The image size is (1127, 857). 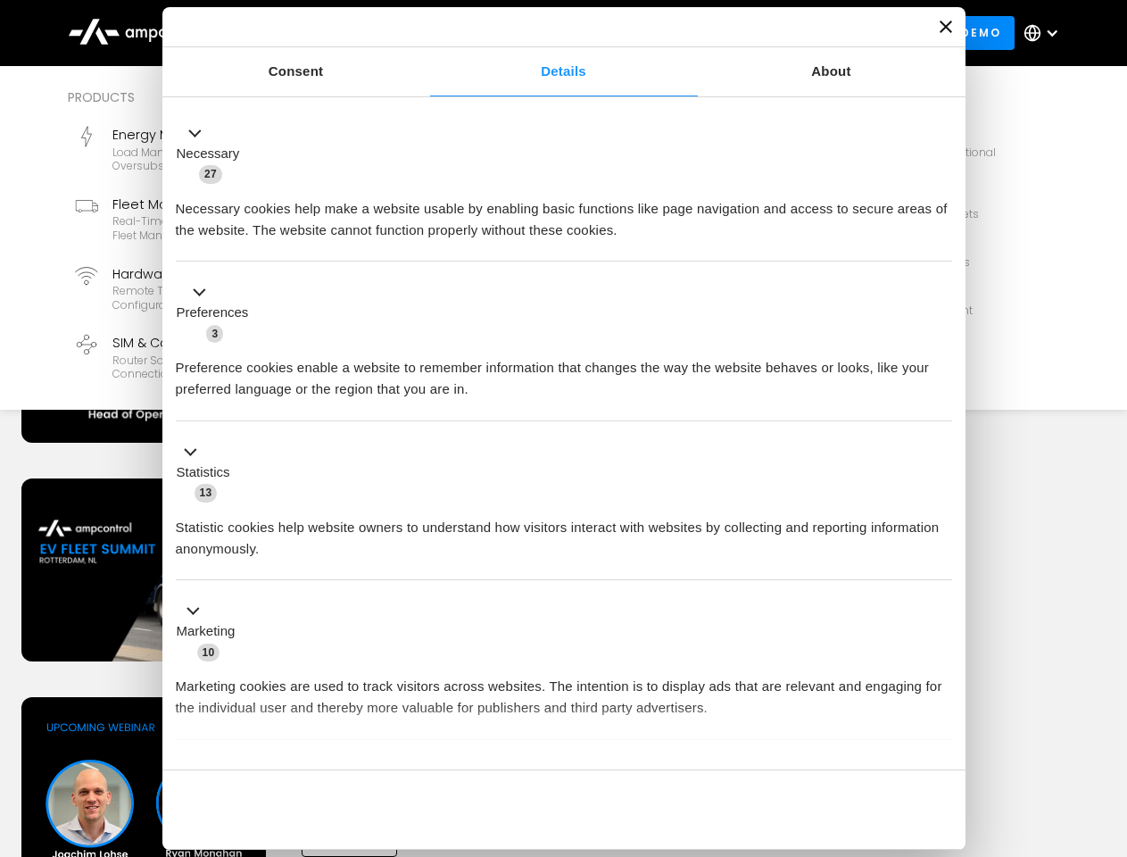 What do you see at coordinates (206, 493) in the screenshot?
I see `span: 13` at bounding box center [206, 493].